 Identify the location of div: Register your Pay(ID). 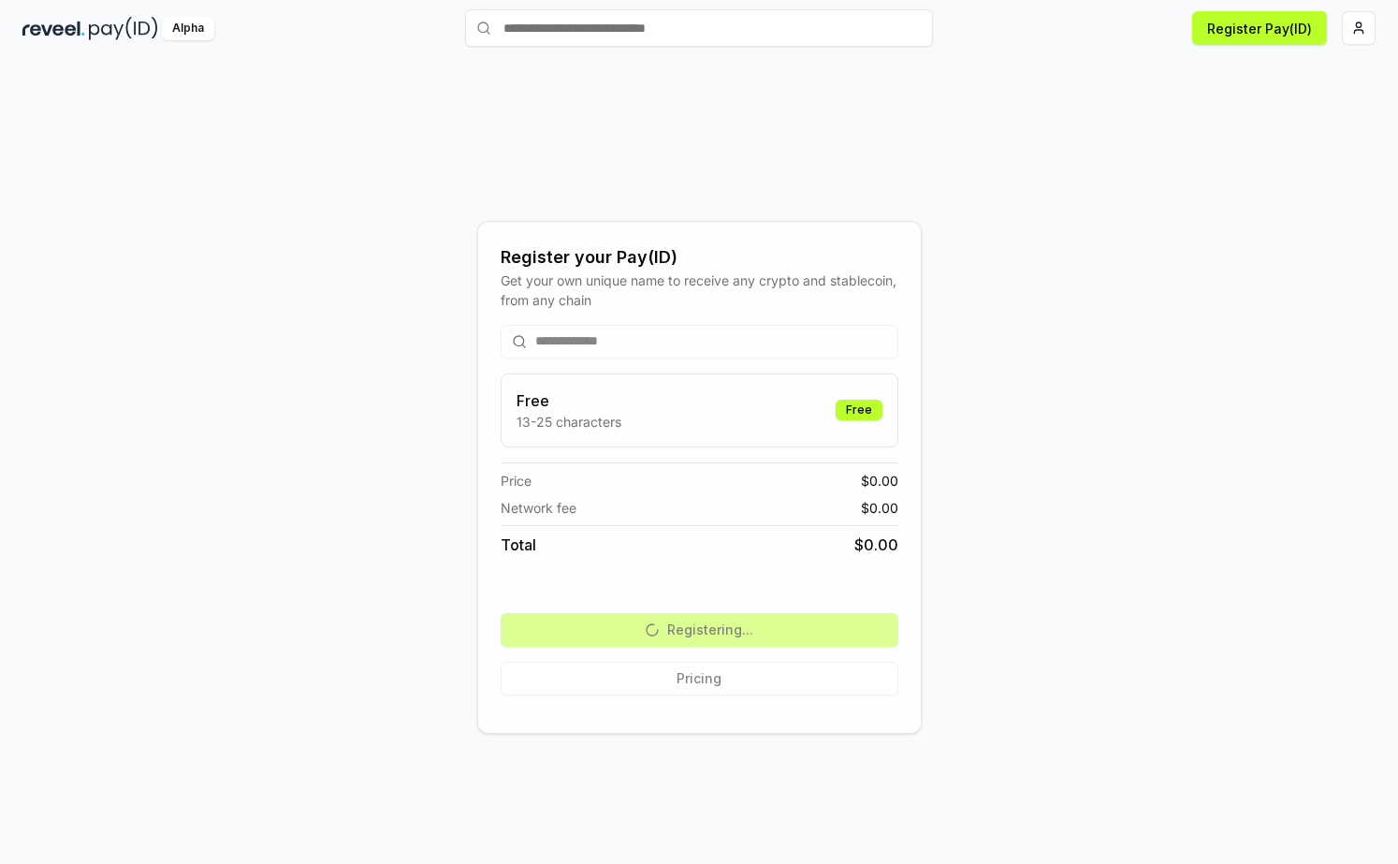
(699, 257).